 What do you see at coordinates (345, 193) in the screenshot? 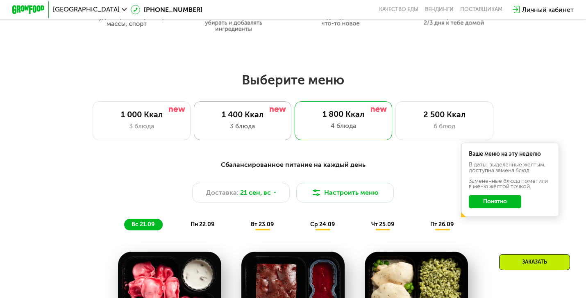
I see `button: Настроить меню` at bounding box center [345, 193].